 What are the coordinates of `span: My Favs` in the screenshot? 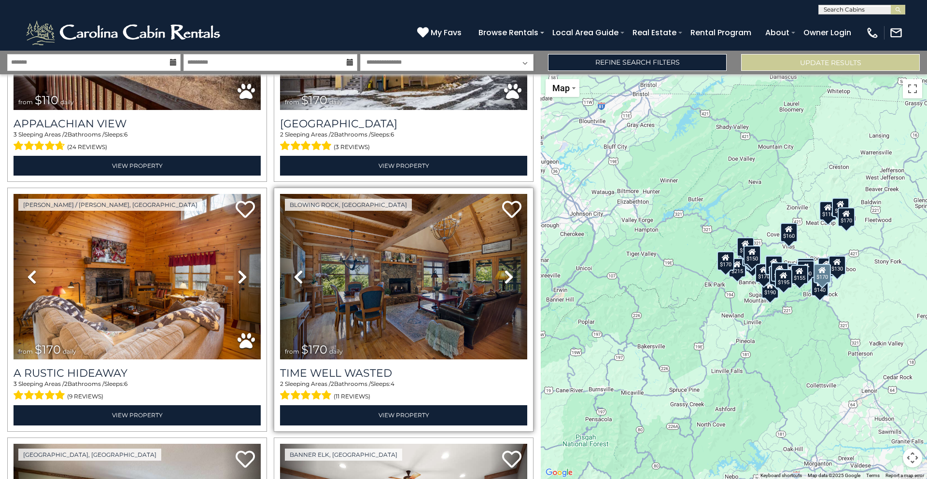 It's located at (446, 32).